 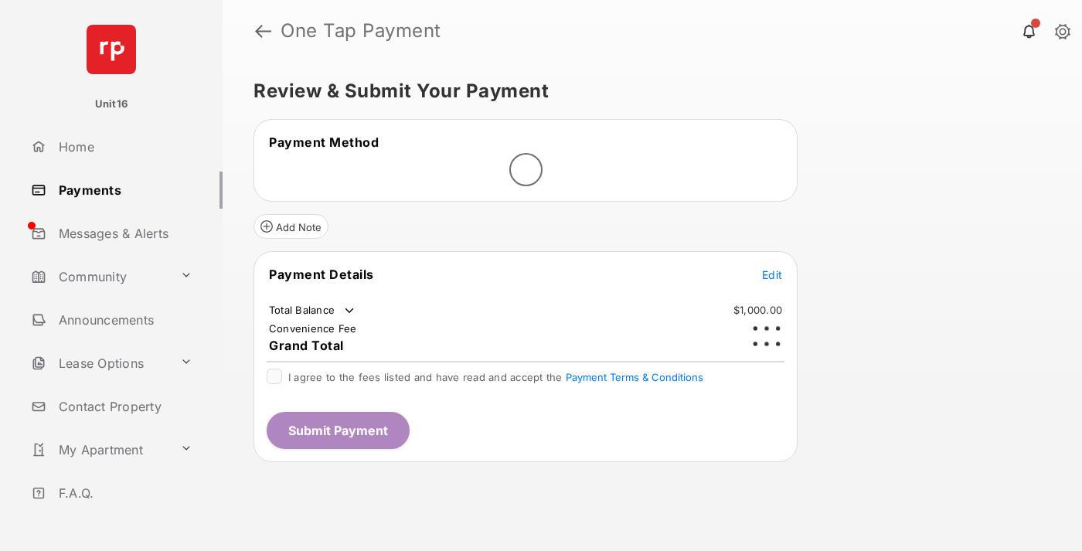 What do you see at coordinates (772, 274) in the screenshot?
I see `button: Edit` at bounding box center [772, 274].